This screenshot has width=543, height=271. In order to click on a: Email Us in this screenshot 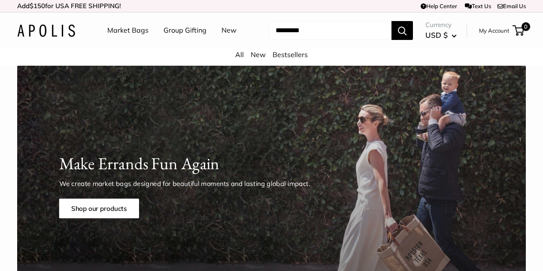, I will do `click(511, 6)`.